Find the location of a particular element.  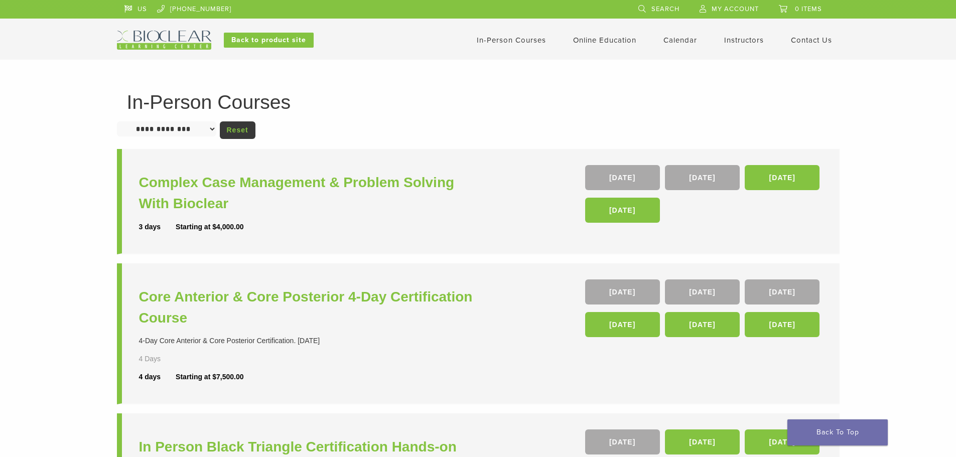

h3: Core Anterior & Core Posterior 4-Day Certification Course is located at coordinates (310, 308).